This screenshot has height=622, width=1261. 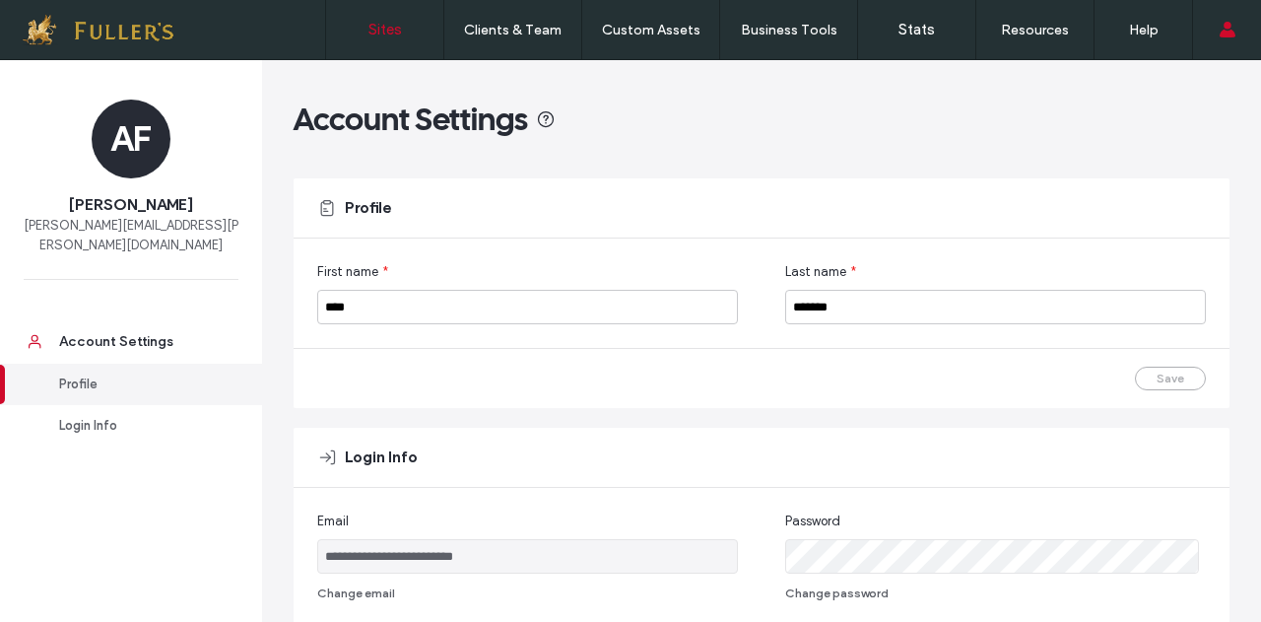 What do you see at coordinates (356, 593) in the screenshot?
I see `button: Change email` at bounding box center [356, 593].